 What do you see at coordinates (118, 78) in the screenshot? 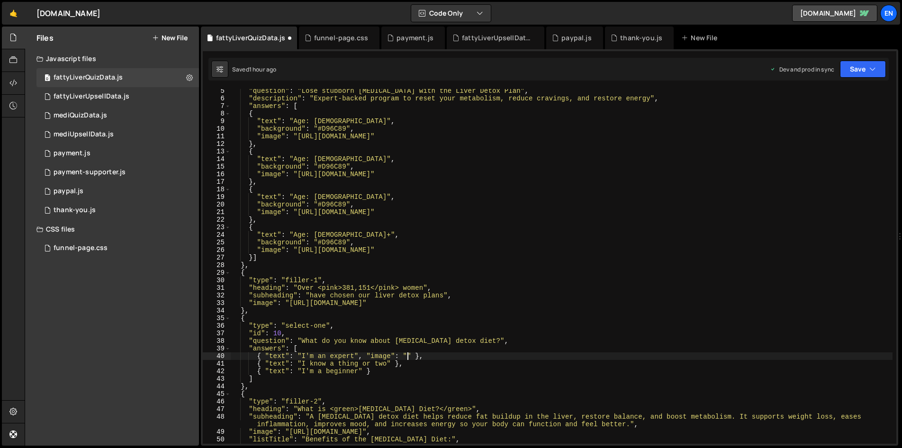
I see `div: 16956/46566.js` at bounding box center [118, 78].